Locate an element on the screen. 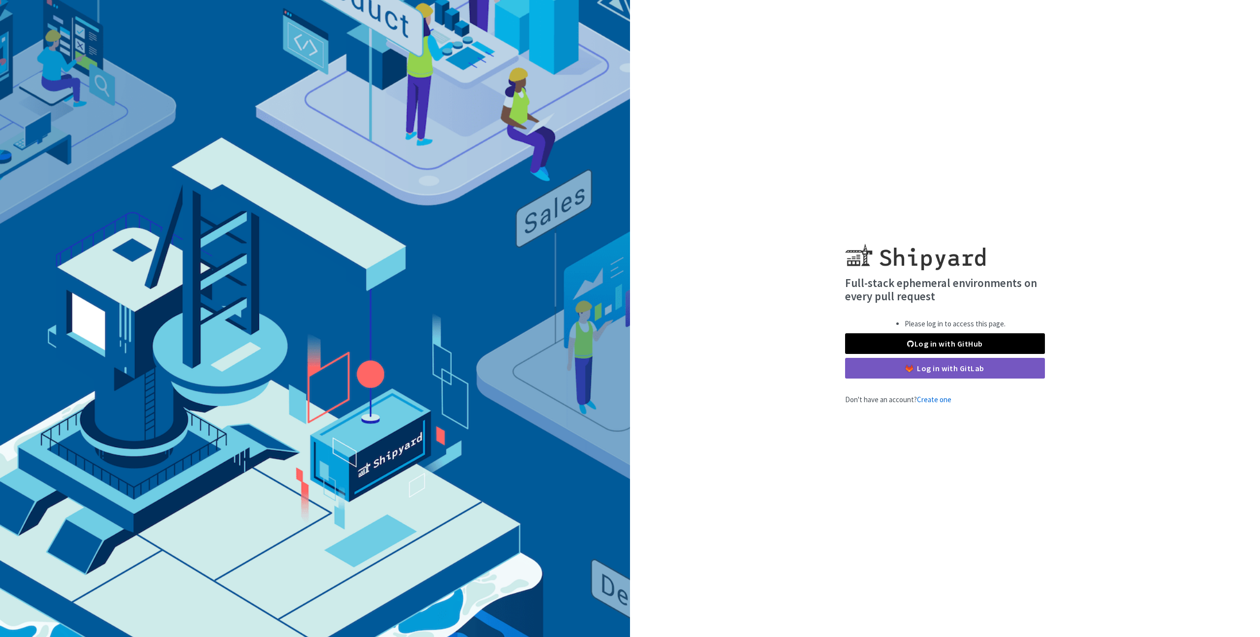 This screenshot has width=1260, height=637. h4: Full-stack ephemeral environments on every pull request is located at coordinates (945, 289).